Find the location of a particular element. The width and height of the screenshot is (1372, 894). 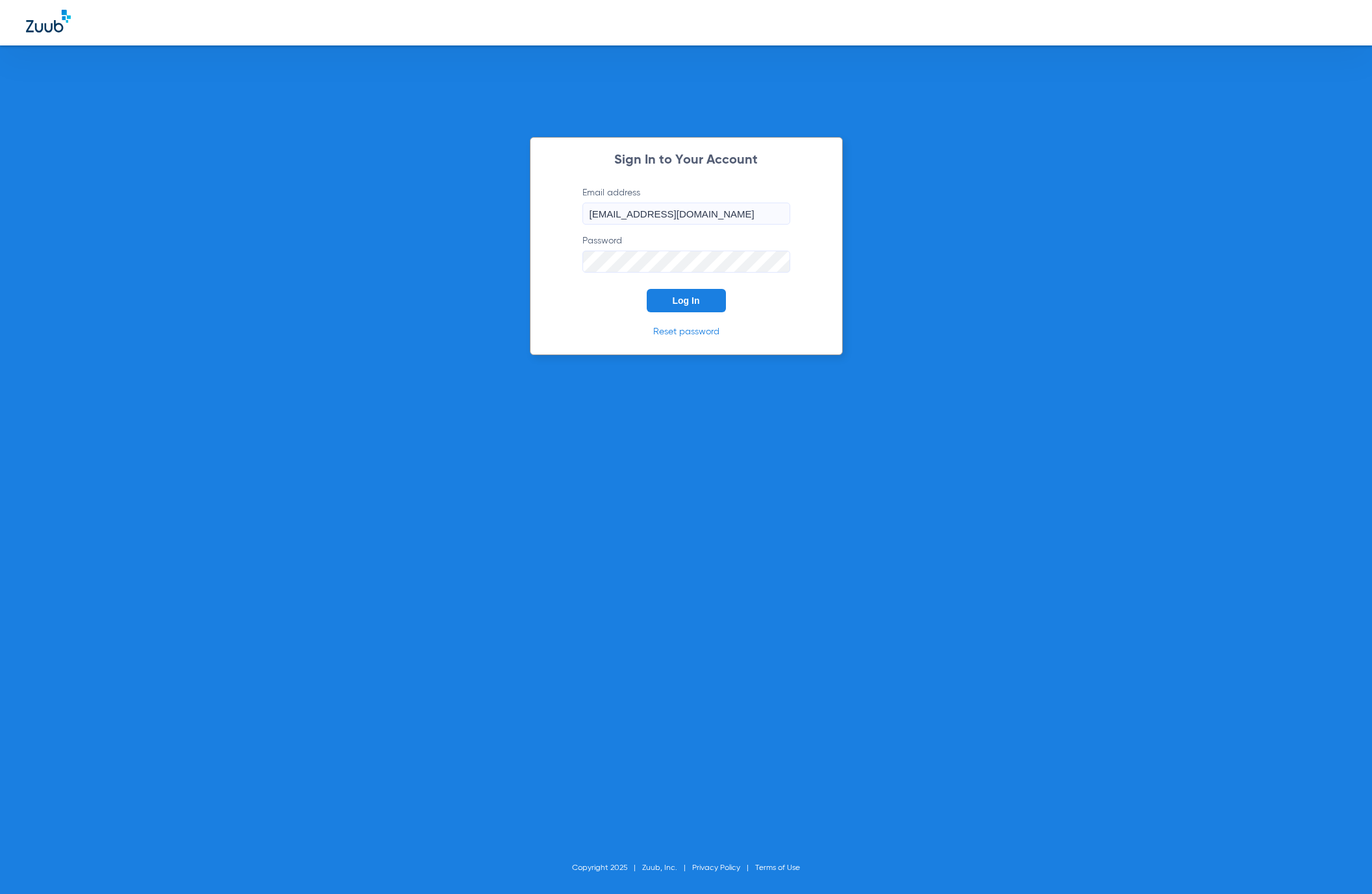

label: Password is located at coordinates (686, 253).